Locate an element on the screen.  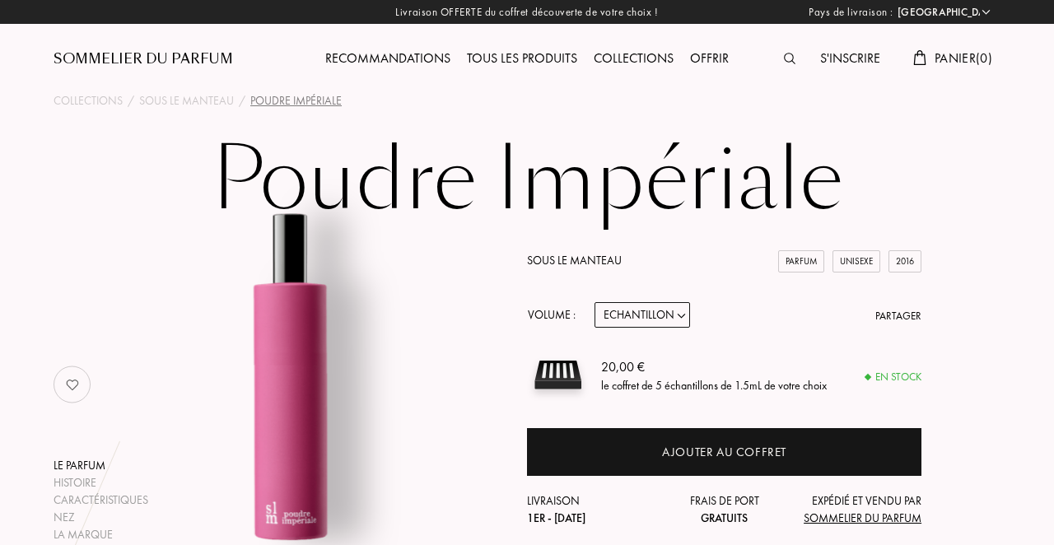
a: Tous les produits is located at coordinates (522, 58).